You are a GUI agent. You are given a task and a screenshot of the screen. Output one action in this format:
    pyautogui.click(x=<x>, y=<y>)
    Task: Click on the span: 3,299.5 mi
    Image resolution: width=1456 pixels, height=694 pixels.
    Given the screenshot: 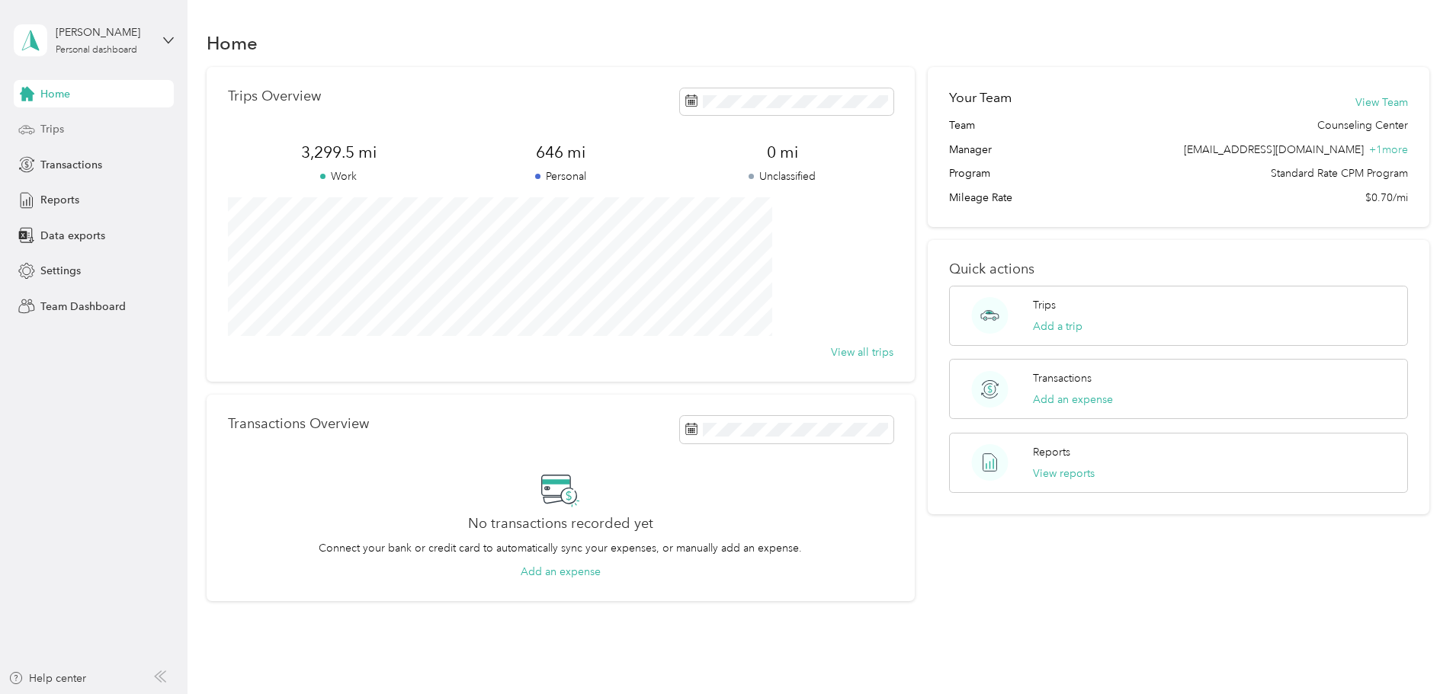 What is the action you would take?
    pyautogui.click(x=338, y=152)
    